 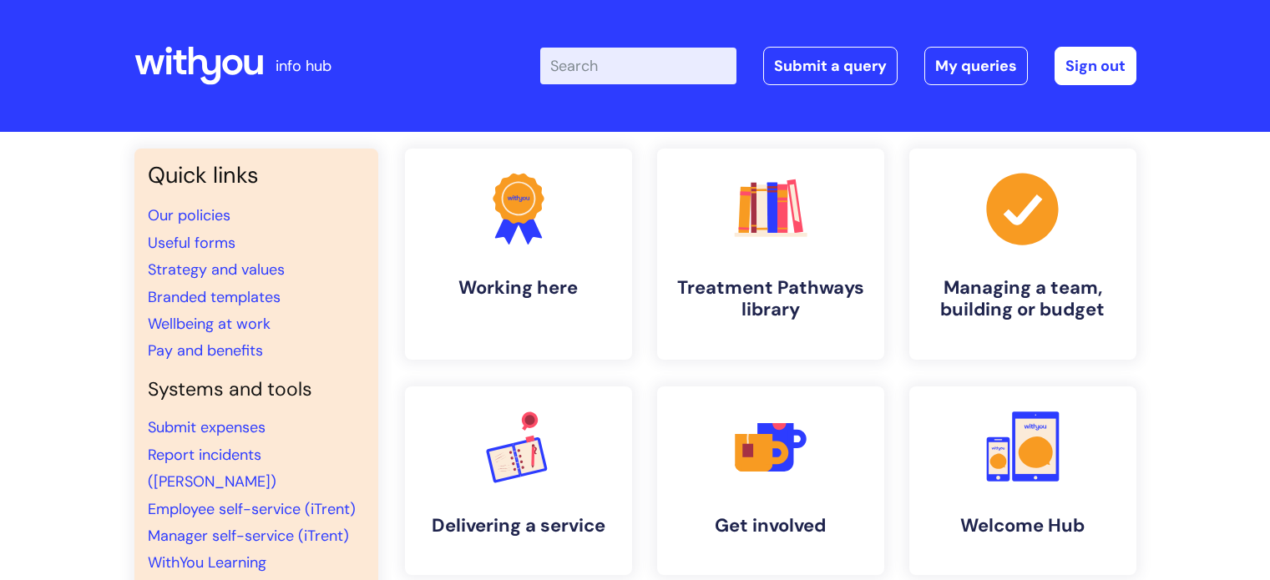 I want to click on h4: Get involved, so click(x=771, y=526).